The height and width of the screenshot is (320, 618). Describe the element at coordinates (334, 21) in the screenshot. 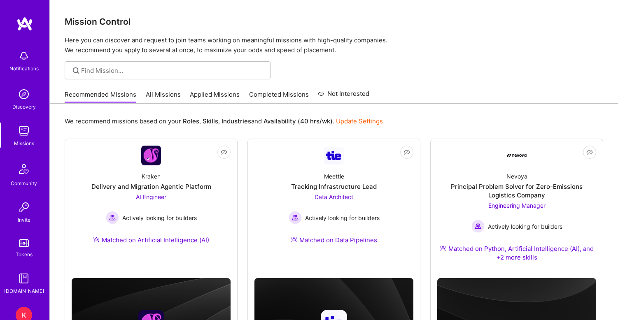

I see `h3: Mission Control` at that location.